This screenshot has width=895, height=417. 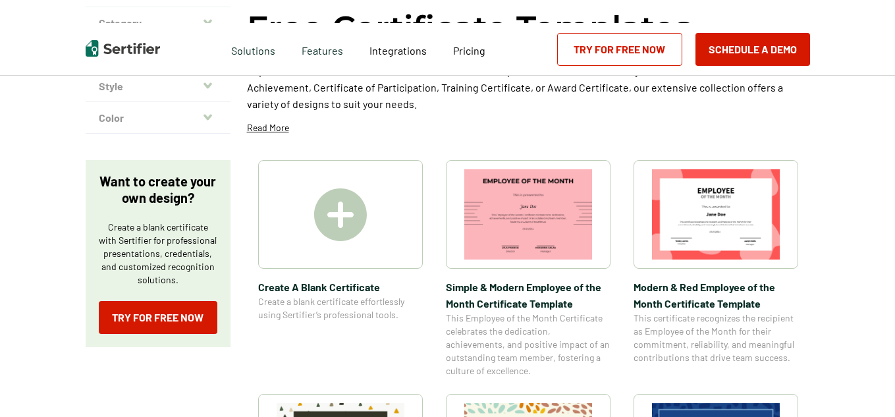 What do you see at coordinates (469, 50) in the screenshot?
I see `span: Pricing` at bounding box center [469, 50].